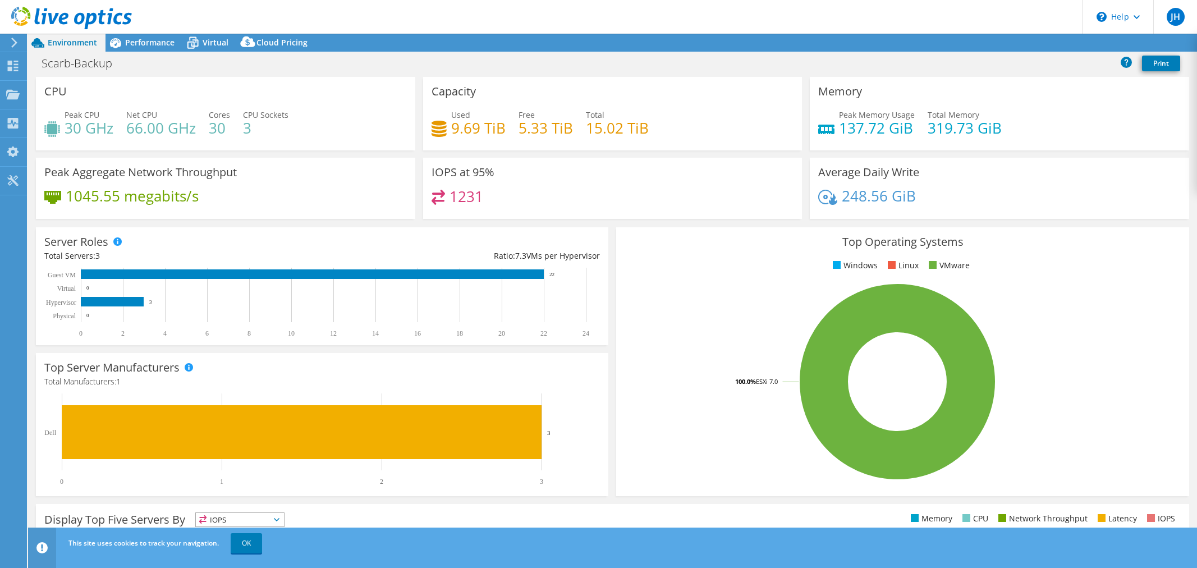 The image size is (1197, 568). What do you see at coordinates (965, 128) in the screenshot?
I see `h4: 319.73 GiB` at bounding box center [965, 128].